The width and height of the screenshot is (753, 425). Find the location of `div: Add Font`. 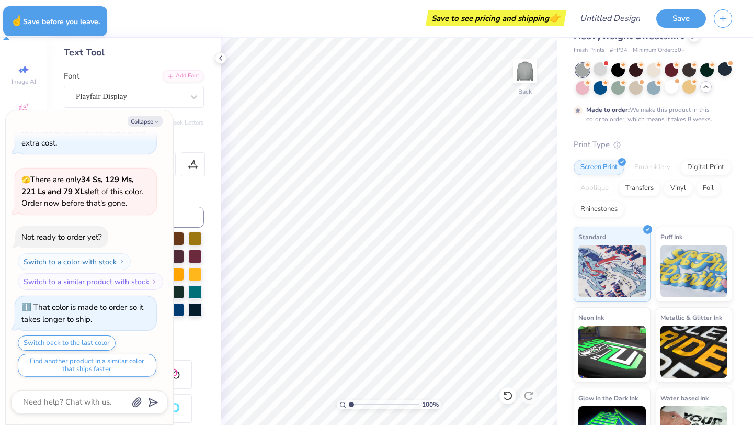

div: Add Font is located at coordinates (183, 76).